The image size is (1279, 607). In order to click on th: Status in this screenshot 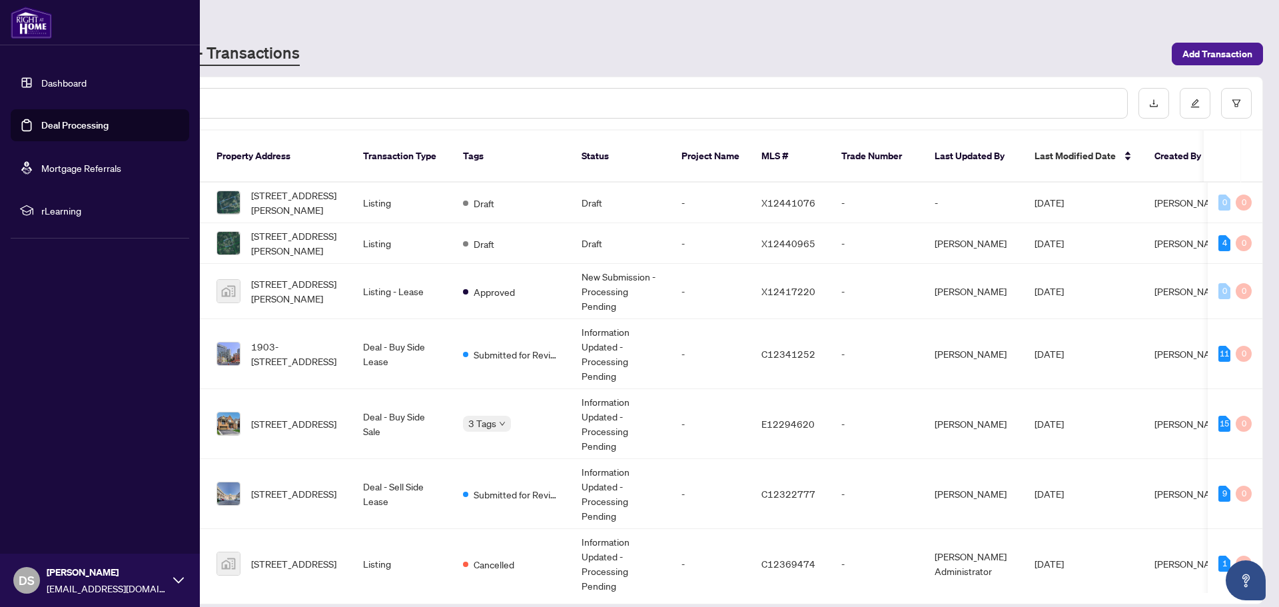, I will do `click(621, 156)`.